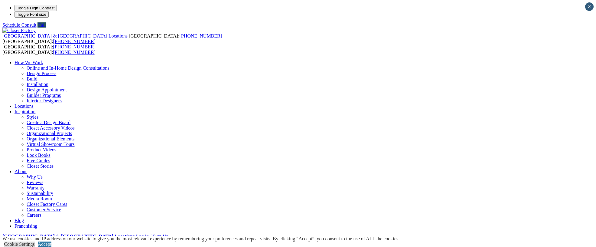 The image size is (596, 247). I want to click on a: Locations, so click(24, 106).